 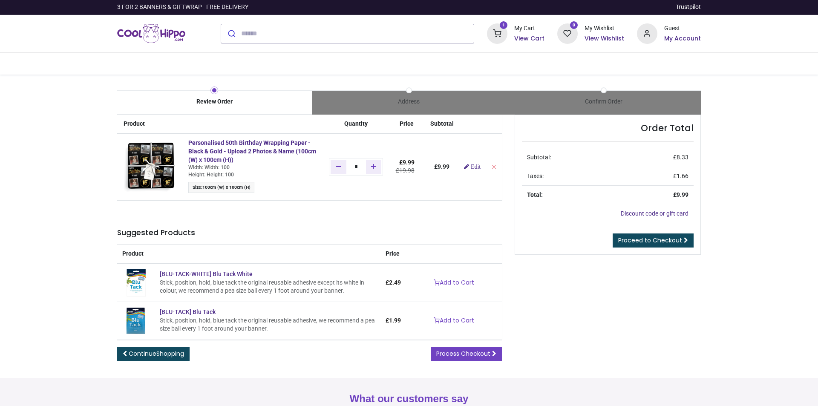 I want to click on a: Logo of Cool Hippo, so click(x=151, y=34).